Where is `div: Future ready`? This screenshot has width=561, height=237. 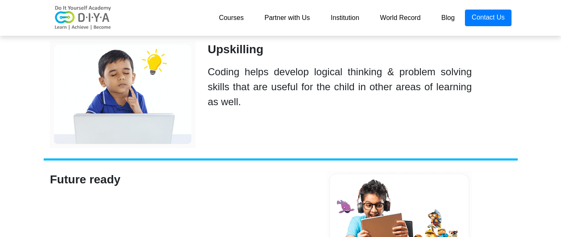
div: Future ready is located at coordinates (182, 180).